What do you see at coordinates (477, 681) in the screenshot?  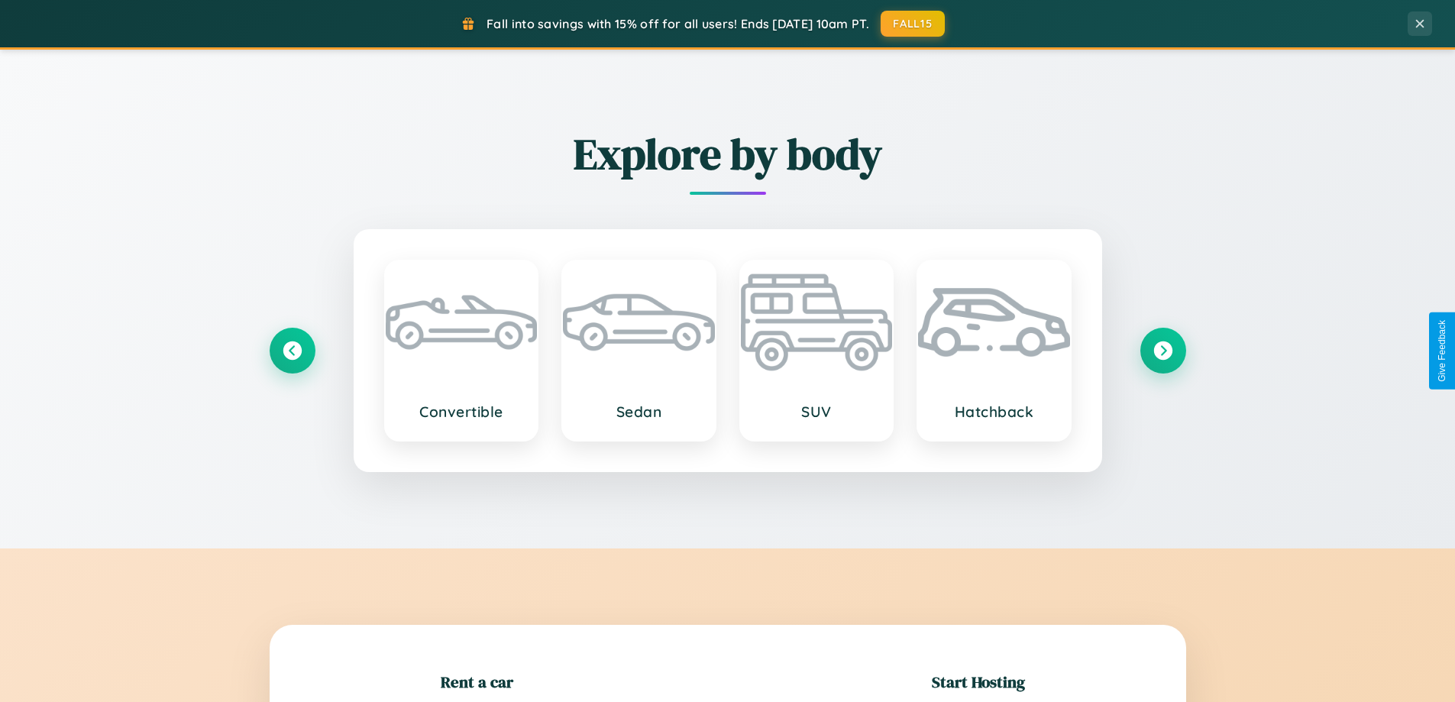 I see `h2: Rent a car` at bounding box center [477, 681].